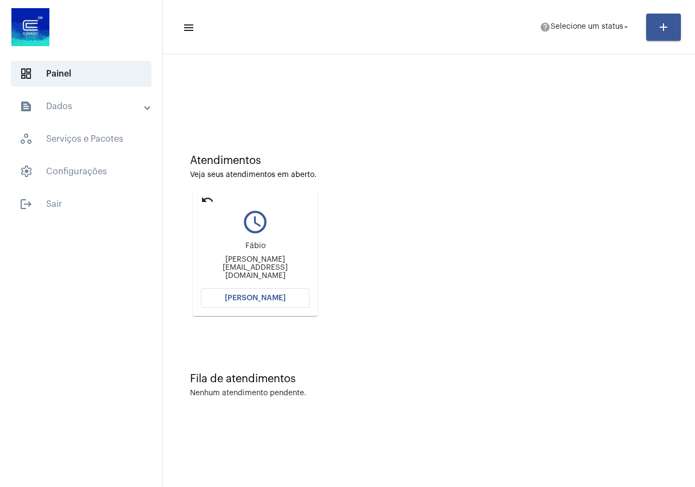  Describe the element at coordinates (585, 27) in the screenshot. I see `button: Selecione um status` at that location.